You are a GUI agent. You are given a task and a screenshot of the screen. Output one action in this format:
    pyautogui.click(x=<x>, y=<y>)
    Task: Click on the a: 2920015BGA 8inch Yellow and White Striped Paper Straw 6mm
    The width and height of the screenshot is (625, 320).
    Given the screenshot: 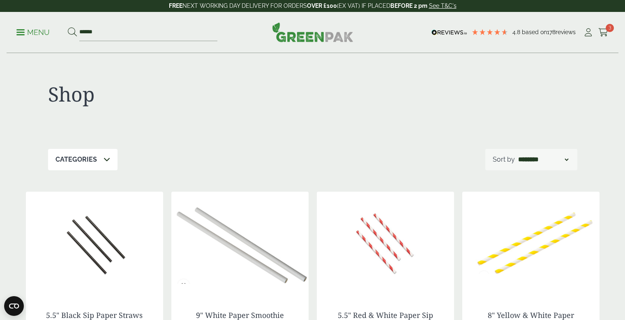 What is the action you would take?
    pyautogui.click(x=531, y=243)
    